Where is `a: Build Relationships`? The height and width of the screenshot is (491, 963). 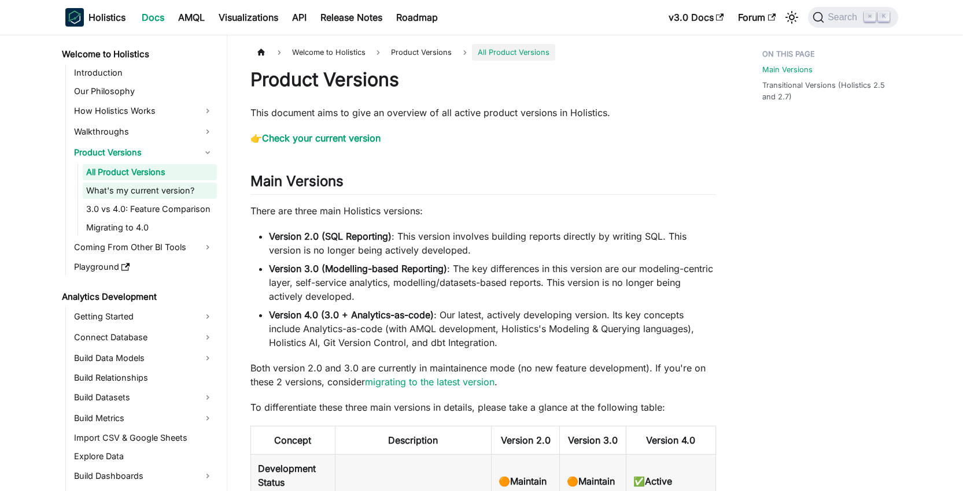
a: Build Relationships is located at coordinates (143, 378).